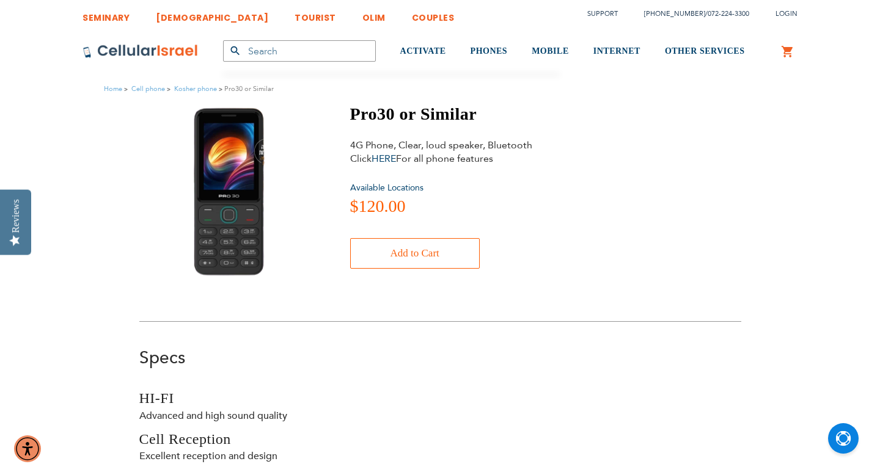 This screenshot has width=880, height=475. Describe the element at coordinates (440, 416) in the screenshot. I see `p: Advanced and high sound quality` at that location.